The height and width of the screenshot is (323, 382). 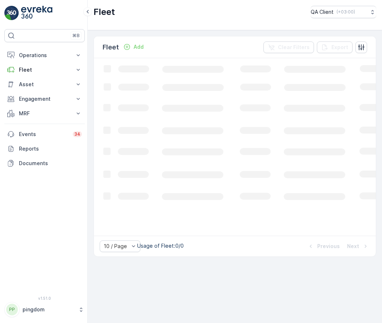 I want to click on p: Clear Filters, so click(x=293, y=47).